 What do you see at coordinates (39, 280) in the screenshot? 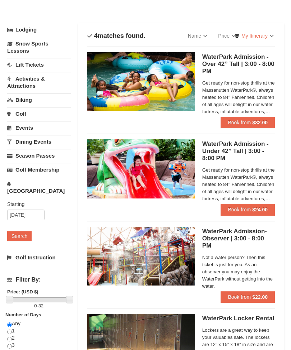
I see `h4: Filter By:` at bounding box center [39, 280].